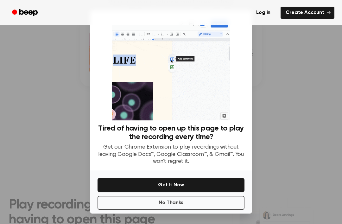 This screenshot has width=342, height=224. What do you see at coordinates (263, 13) in the screenshot?
I see `a: Log in` at bounding box center [263, 13].